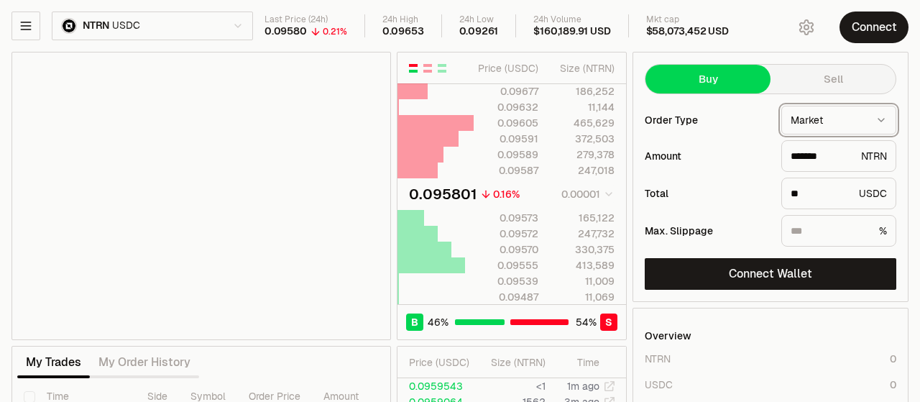  Describe the element at coordinates (506, 265) in the screenshot. I see `div: 0.09555` at that location.